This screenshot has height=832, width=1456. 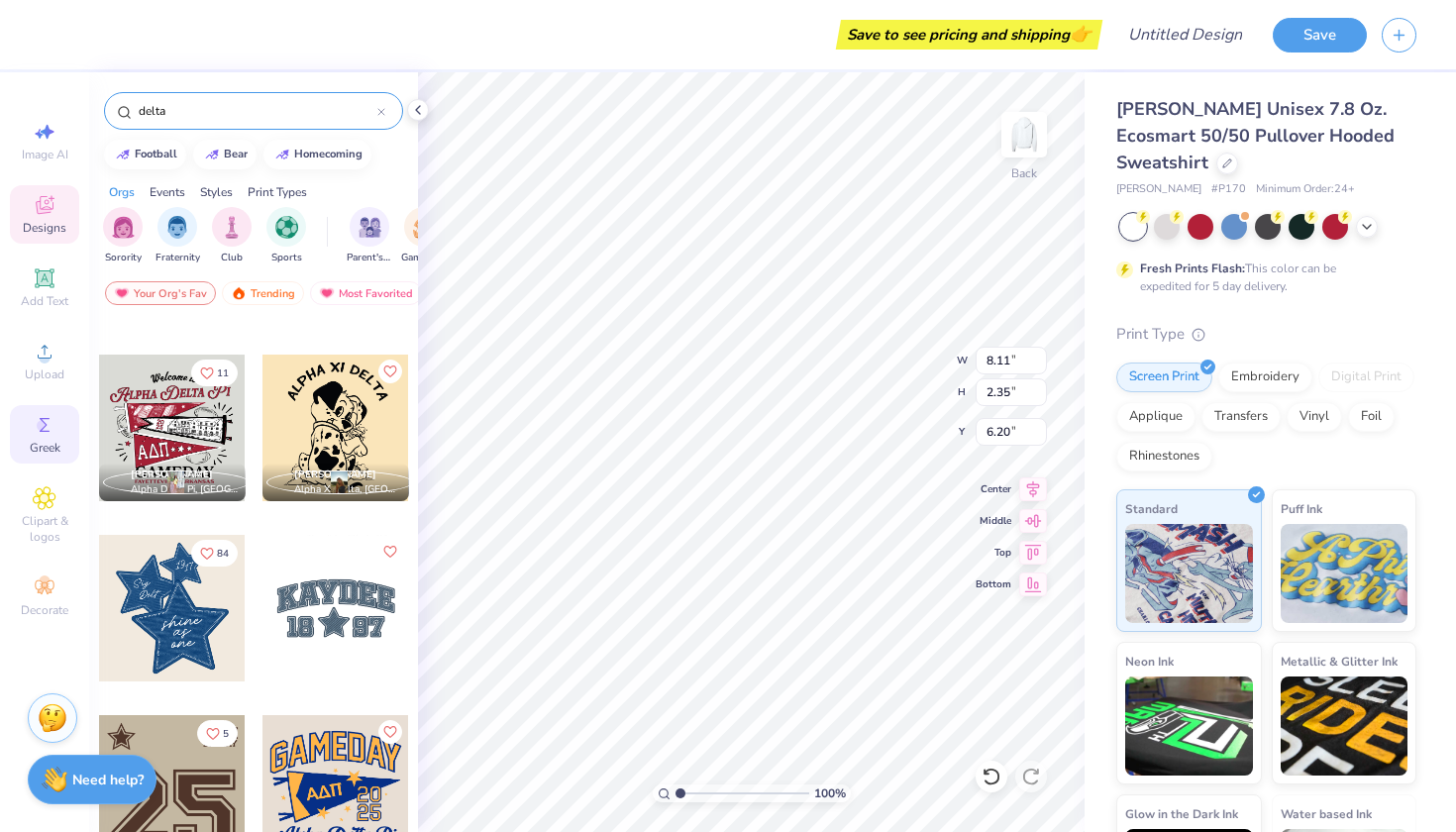 What do you see at coordinates (168, 193) in the screenshot?
I see `div: Events` at bounding box center [168, 193].